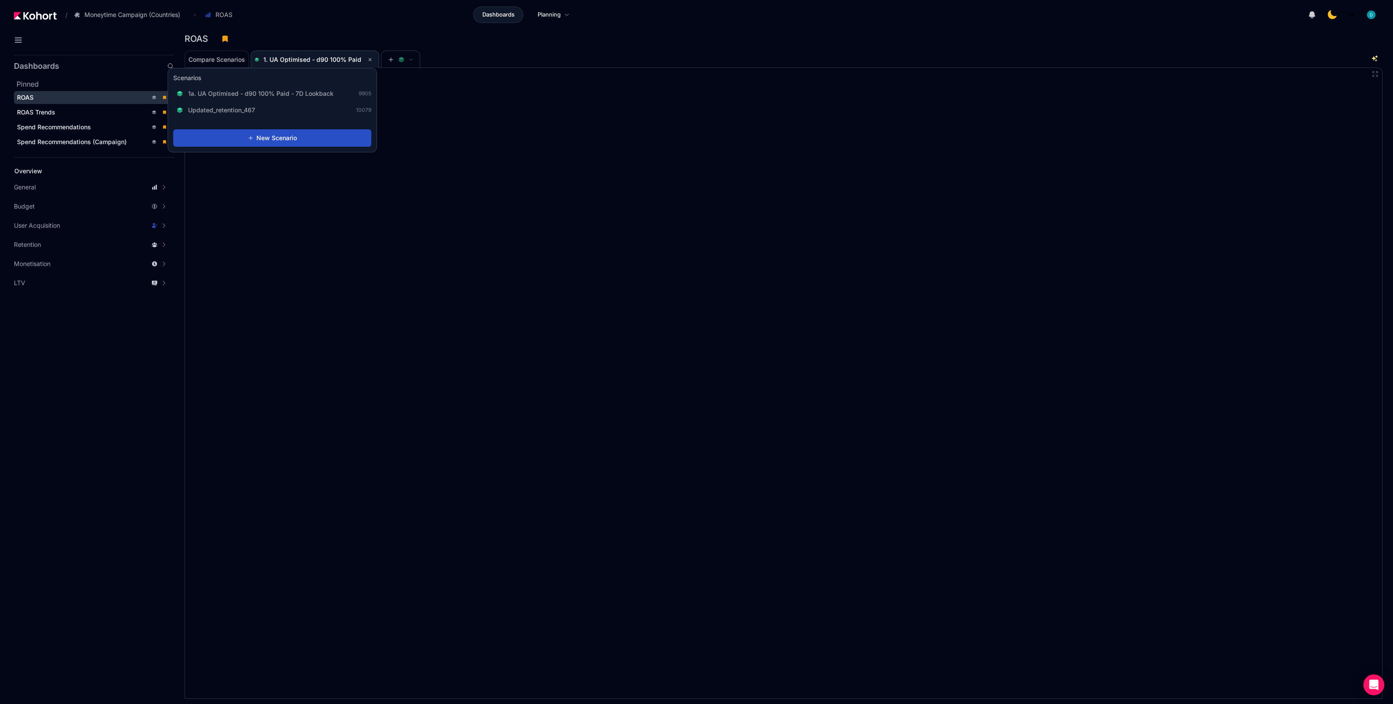 The image size is (1393, 704). Describe the element at coordinates (25, 187) in the screenshot. I see `span: General` at that location.